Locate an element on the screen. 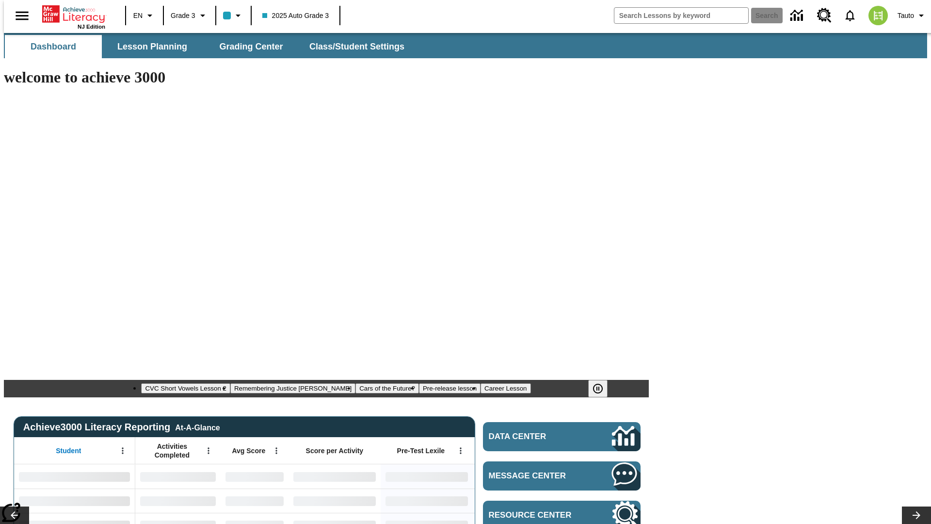 The width and height of the screenshot is (931, 524). span: Achieve3000 Literacy Reporting is located at coordinates (122, 427).